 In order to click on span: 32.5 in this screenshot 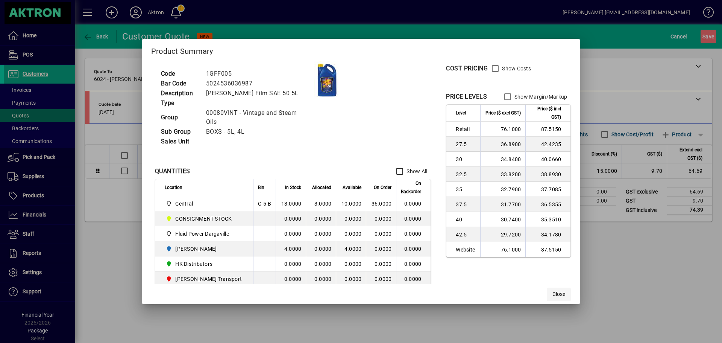, I will do `click(466, 174)`.